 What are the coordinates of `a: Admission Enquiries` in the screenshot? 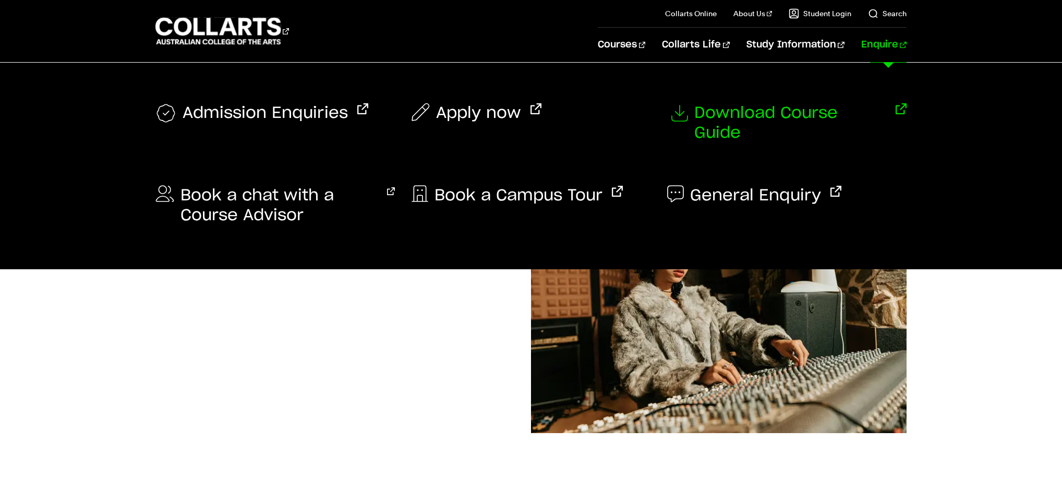 It's located at (262, 114).